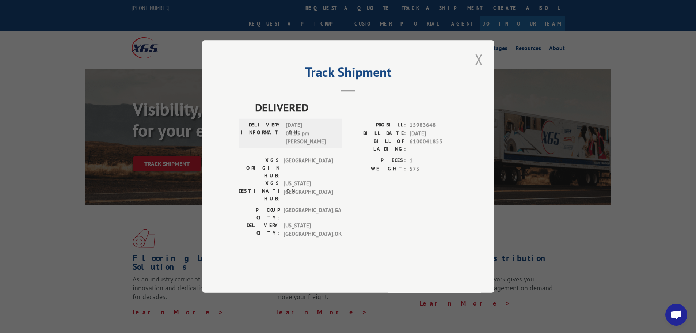  Describe the element at coordinates (377, 160) in the screenshot. I see `label: PIECES:` at that location.